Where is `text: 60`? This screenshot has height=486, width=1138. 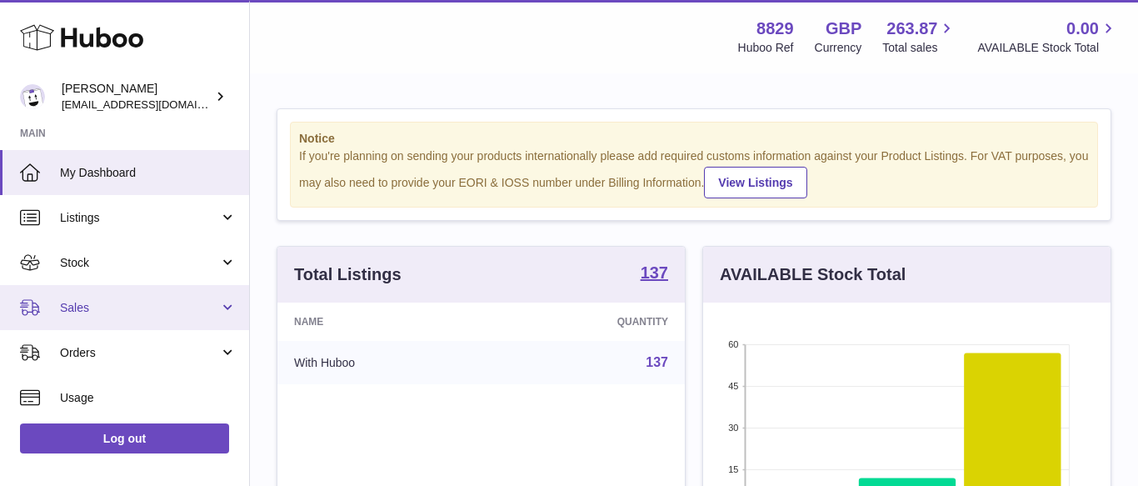 text: 60 is located at coordinates (733, 344).